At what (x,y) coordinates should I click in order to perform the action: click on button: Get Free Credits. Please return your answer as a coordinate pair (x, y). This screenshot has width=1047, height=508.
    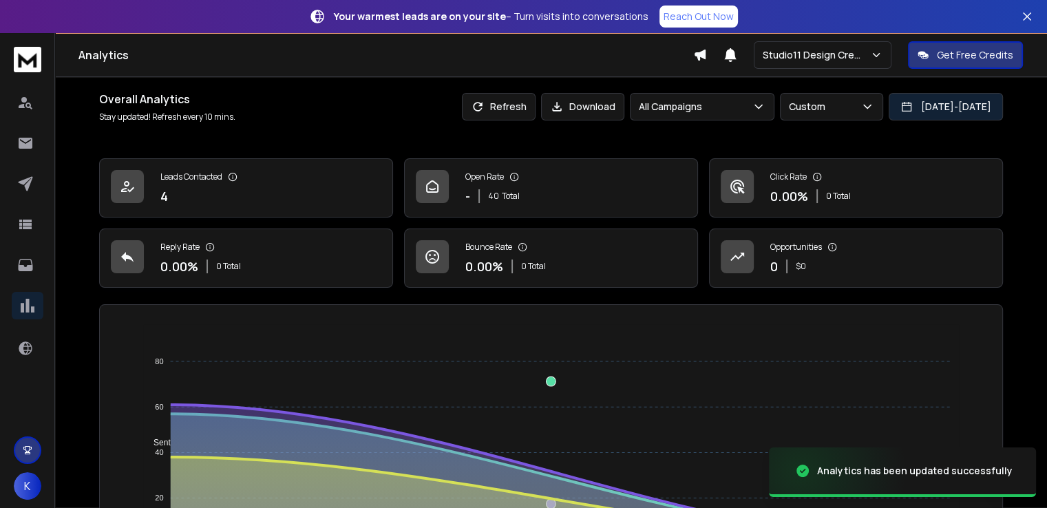
    Looking at the image, I should click on (965, 55).